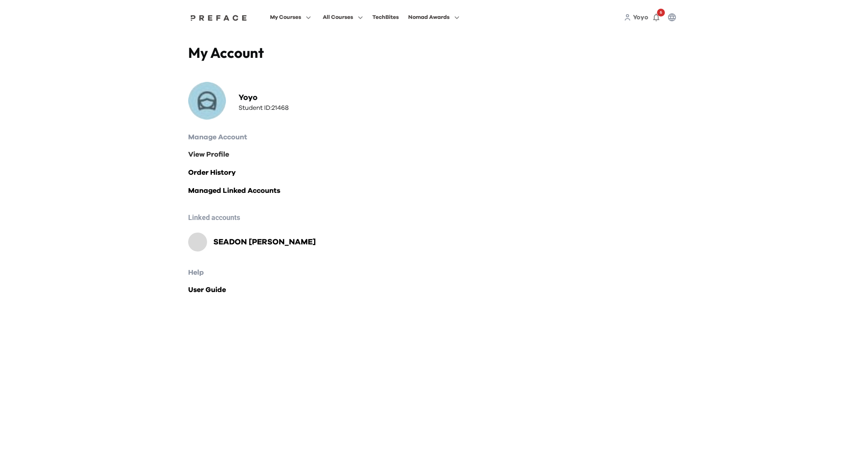 This screenshot has width=868, height=451. I want to click on button: My Courses, so click(290, 17).